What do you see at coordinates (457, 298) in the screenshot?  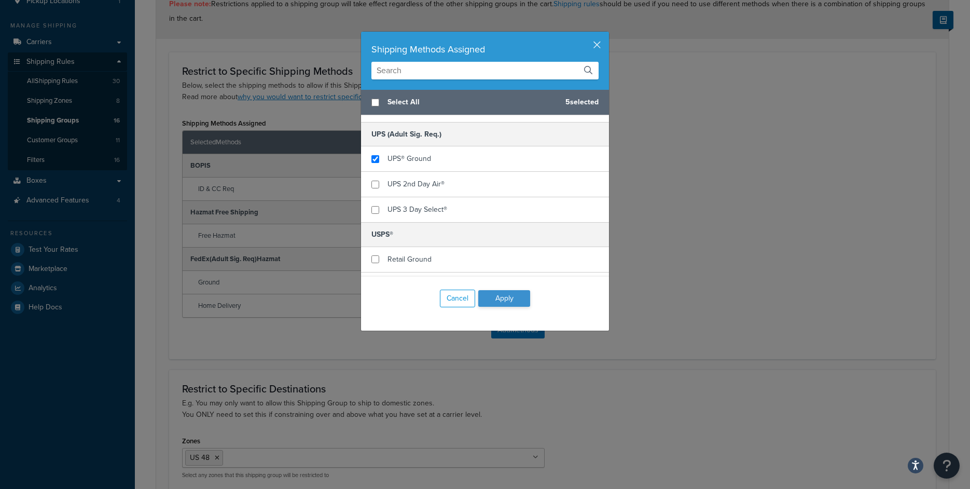 I see `button: Cancel` at bounding box center [457, 298].